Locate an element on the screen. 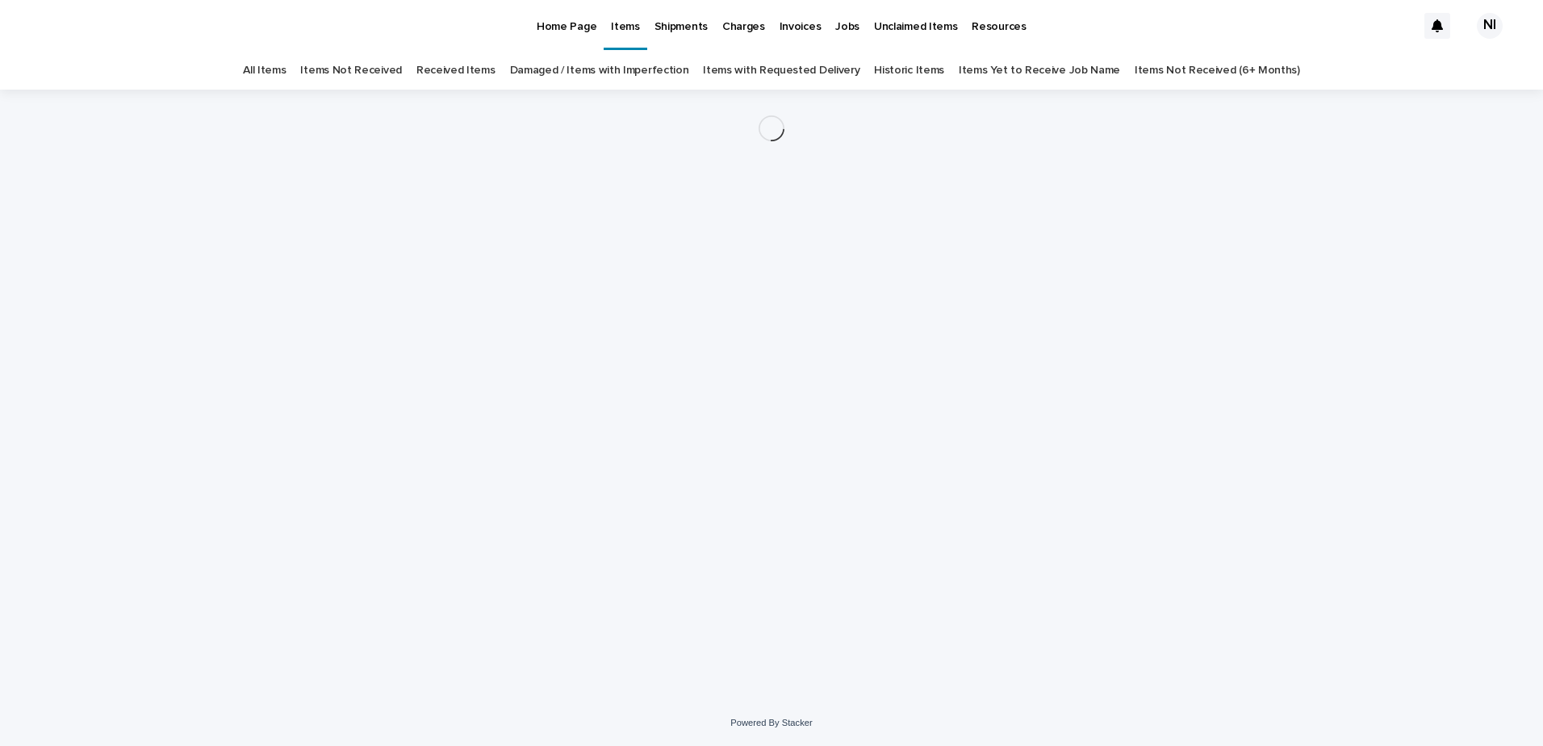 The image size is (1543, 746). a: Items Not Received is located at coordinates (350, 70).